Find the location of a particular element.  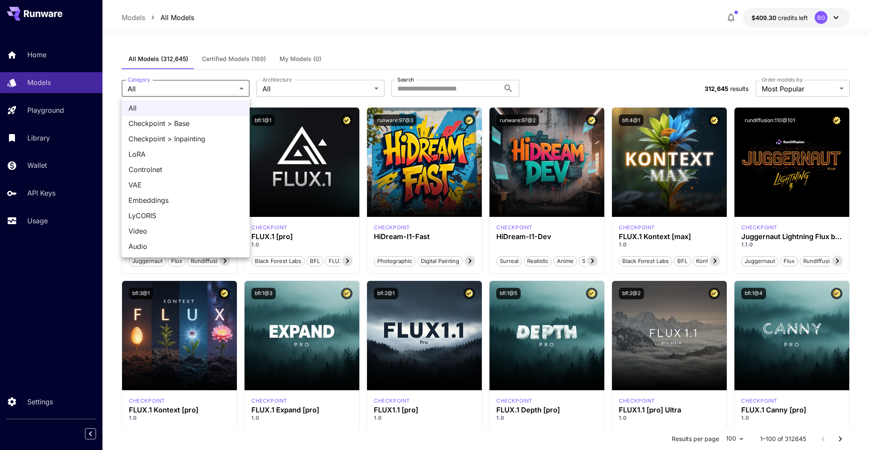

span: Controlnet is located at coordinates (186, 169).